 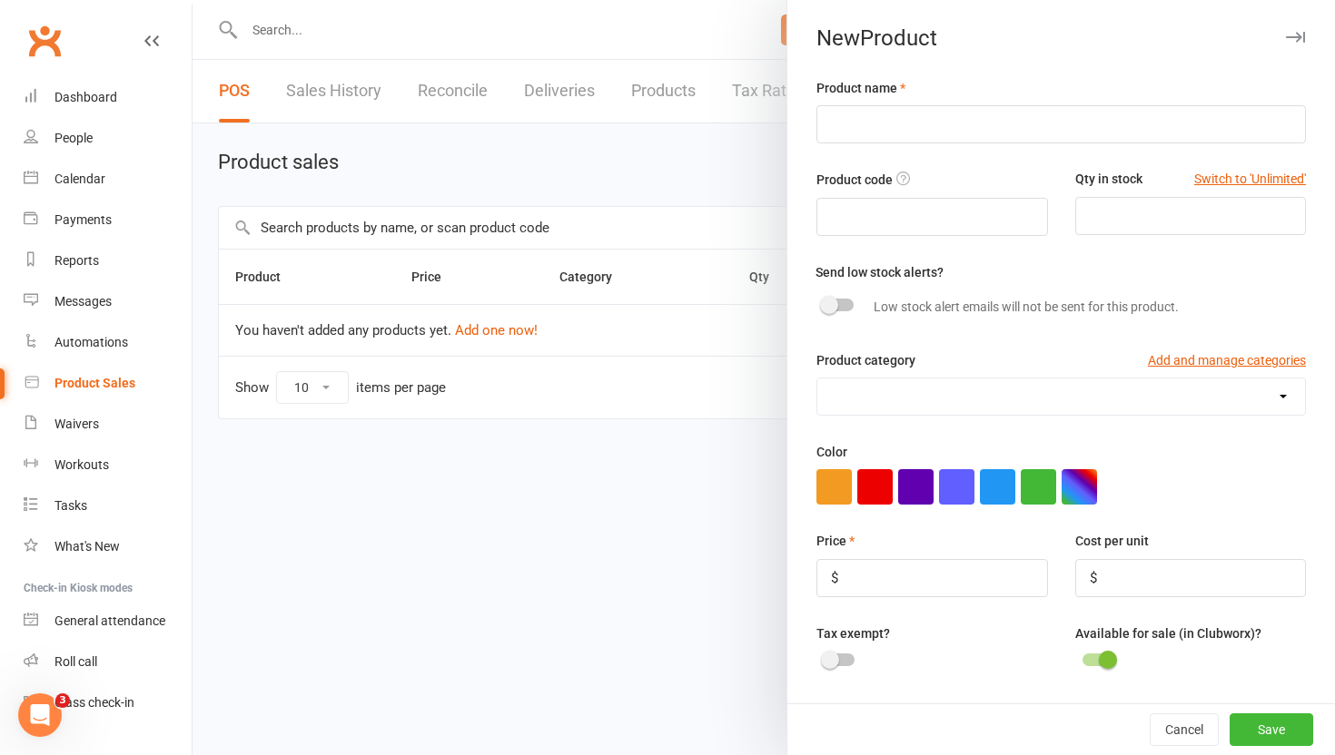 I want to click on span: 3, so click(x=63, y=701).